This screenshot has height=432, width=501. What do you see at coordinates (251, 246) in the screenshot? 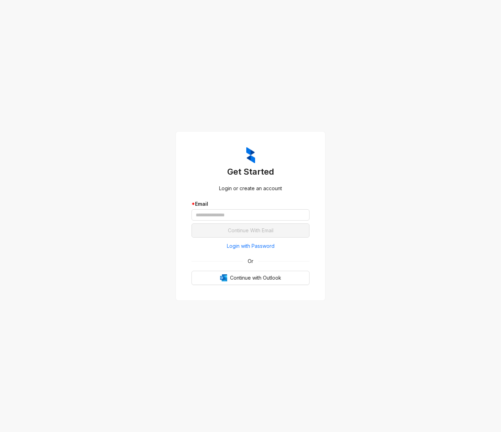
I see `span: Login with Password` at bounding box center [251, 246].